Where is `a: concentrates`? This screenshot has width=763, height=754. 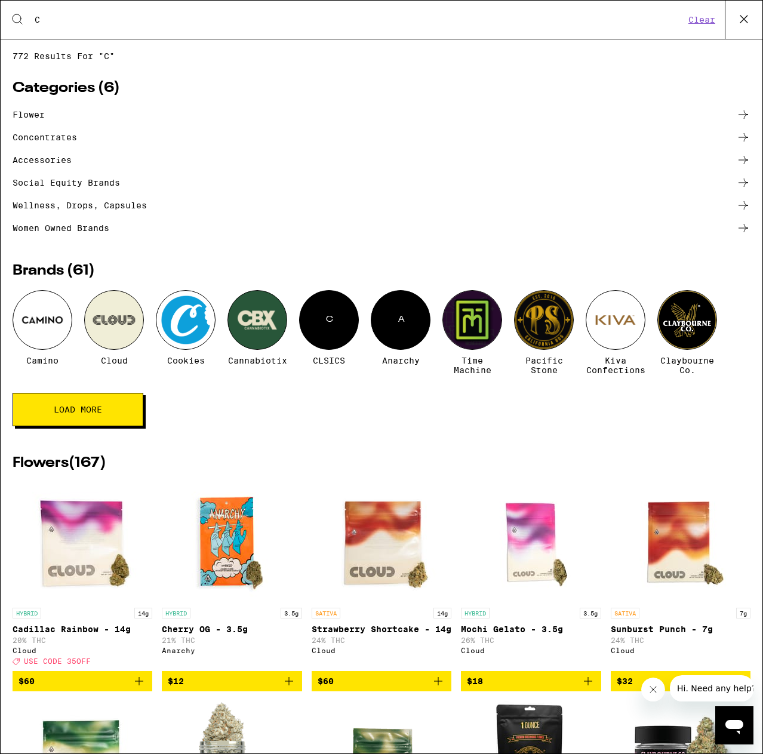 a: concentrates is located at coordinates (382, 137).